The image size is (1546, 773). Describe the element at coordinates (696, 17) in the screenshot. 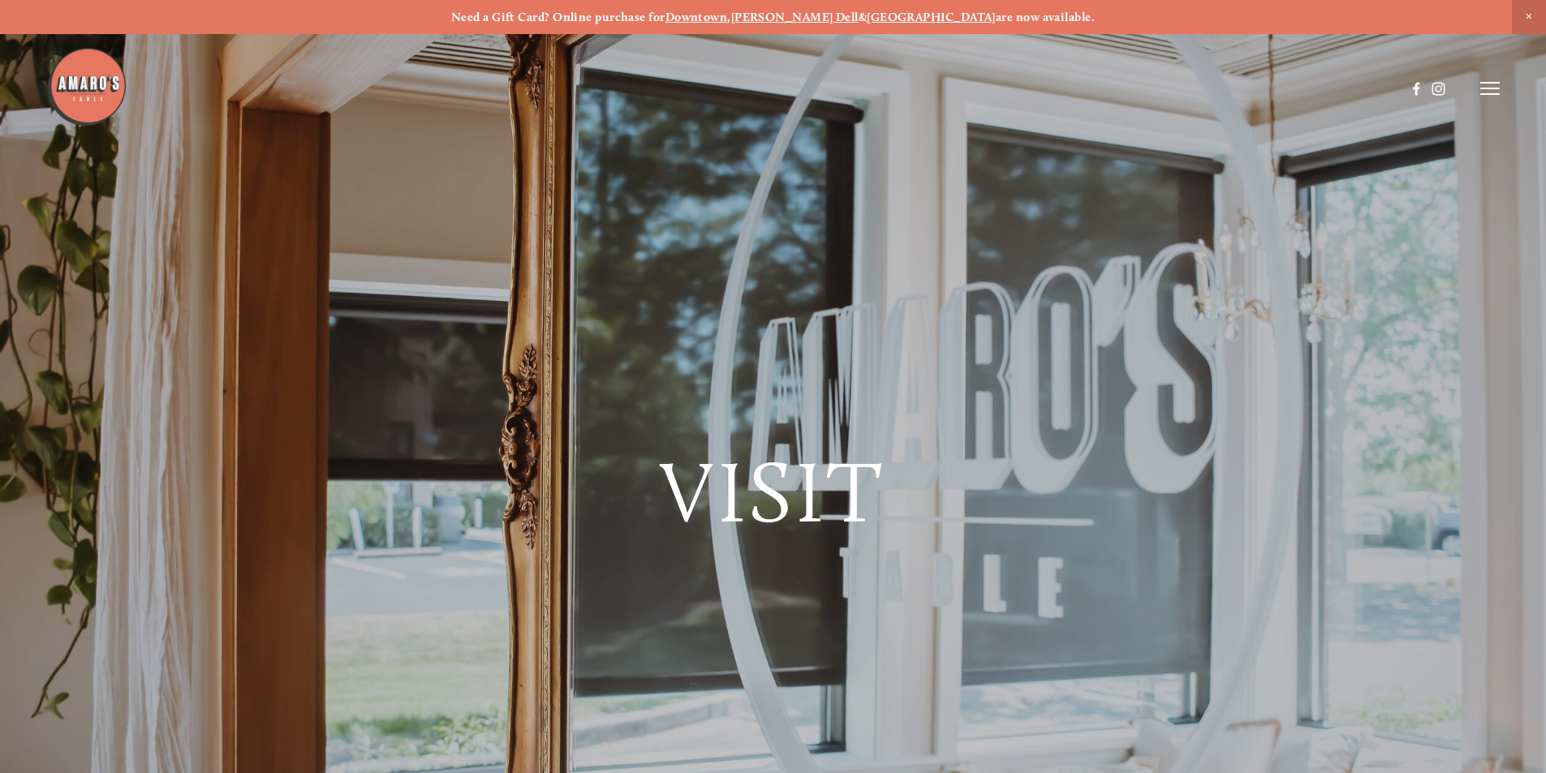

I see `strong: Downtown` at that location.